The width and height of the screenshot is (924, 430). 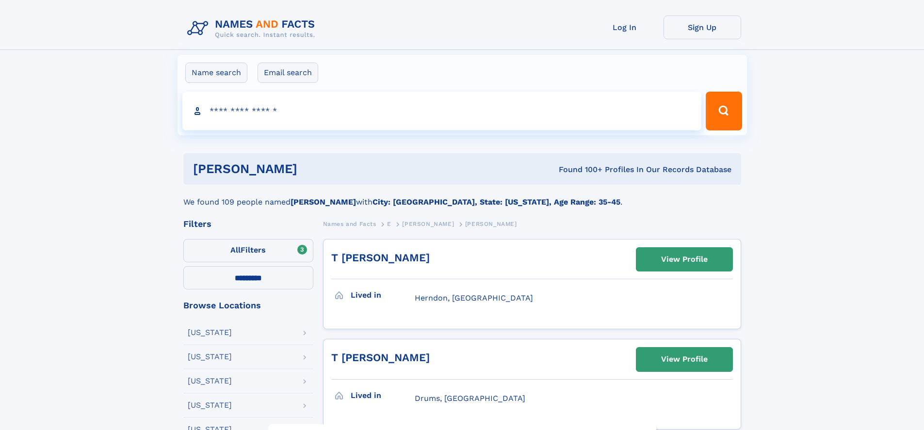 What do you see at coordinates (625, 27) in the screenshot?
I see `a: Log In` at bounding box center [625, 27].